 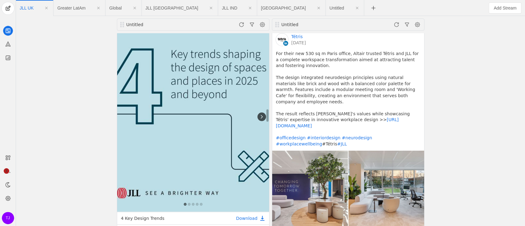 I want to click on a: #officedesign, so click(x=291, y=138).